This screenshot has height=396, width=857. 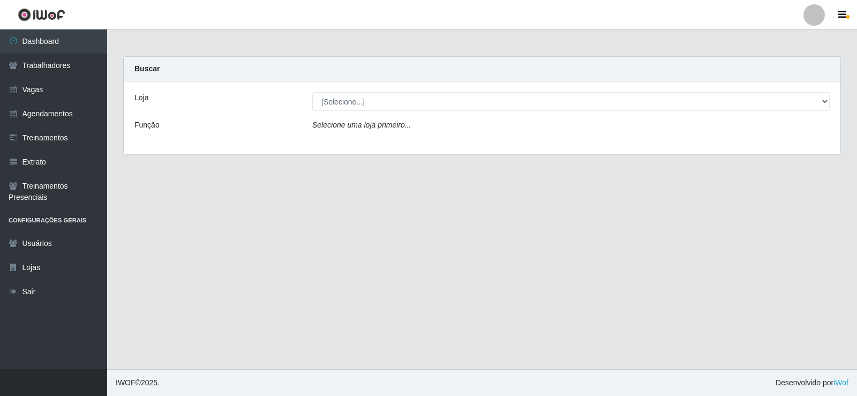 I want to click on label: Loja, so click(x=141, y=97).